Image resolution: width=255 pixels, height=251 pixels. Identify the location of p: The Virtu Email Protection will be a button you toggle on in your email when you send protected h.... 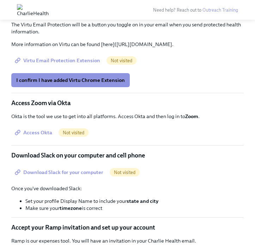
(127, 28).